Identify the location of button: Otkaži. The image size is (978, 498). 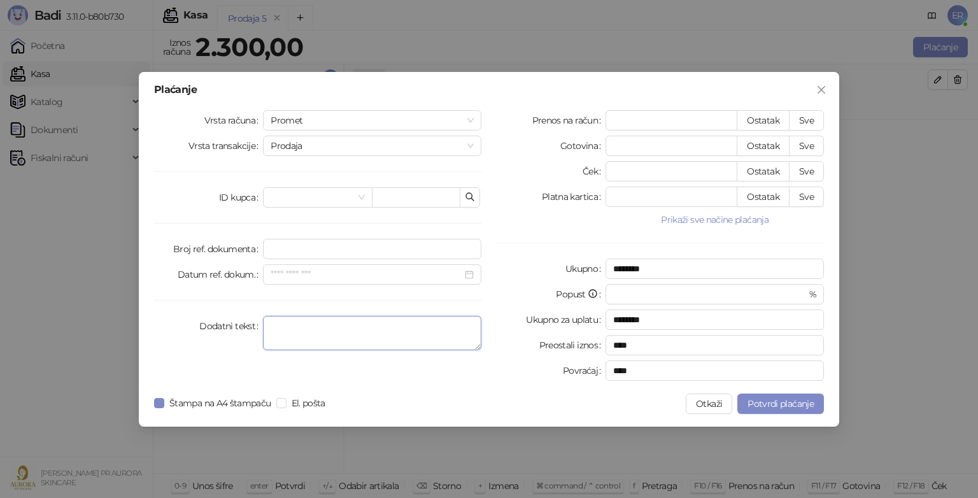
(708, 404).